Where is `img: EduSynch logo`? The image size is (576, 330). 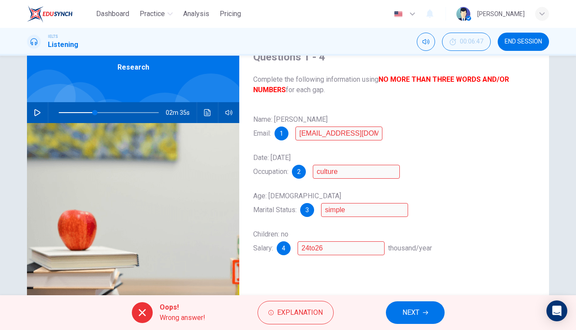 img: EduSynch logo is located at coordinates (50, 14).